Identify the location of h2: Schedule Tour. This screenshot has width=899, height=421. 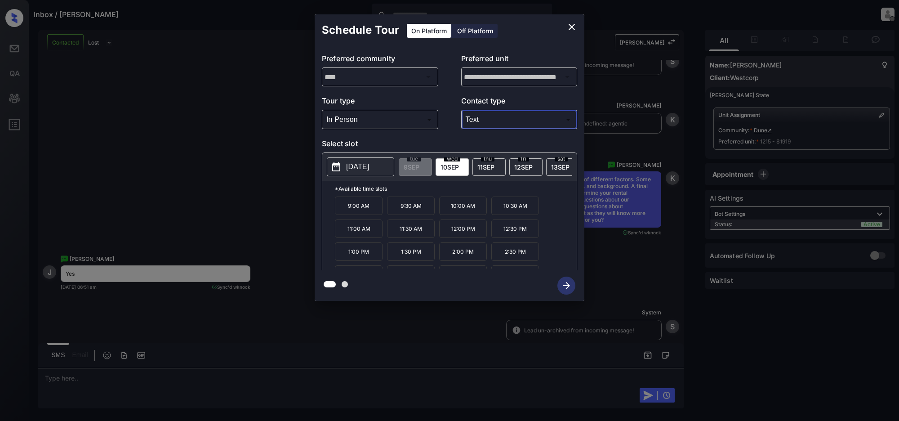
(361, 30).